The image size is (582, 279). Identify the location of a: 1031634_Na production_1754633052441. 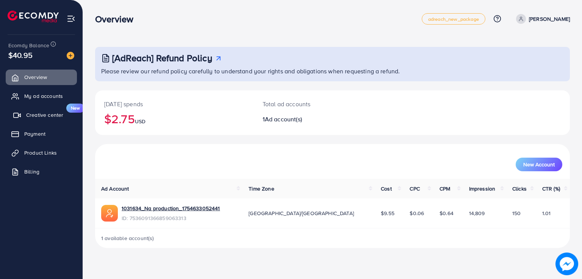
(171, 209).